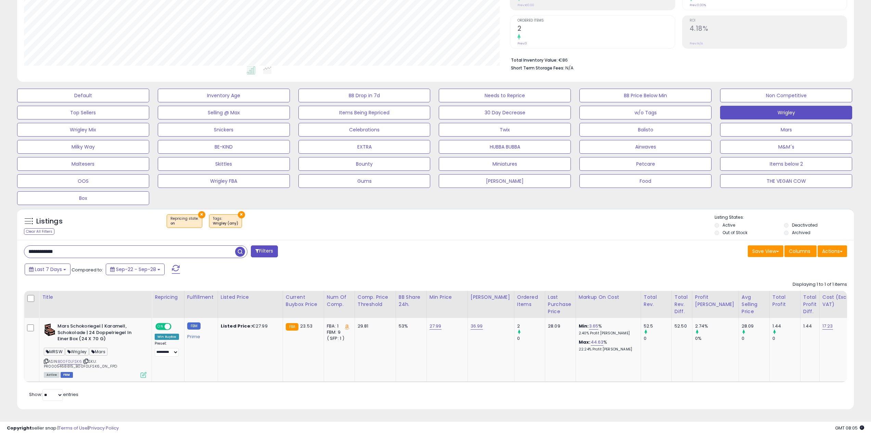 The image size is (871, 435). Describe the element at coordinates (364, 113) in the screenshot. I see `button: Items Being Repriced` at that location.